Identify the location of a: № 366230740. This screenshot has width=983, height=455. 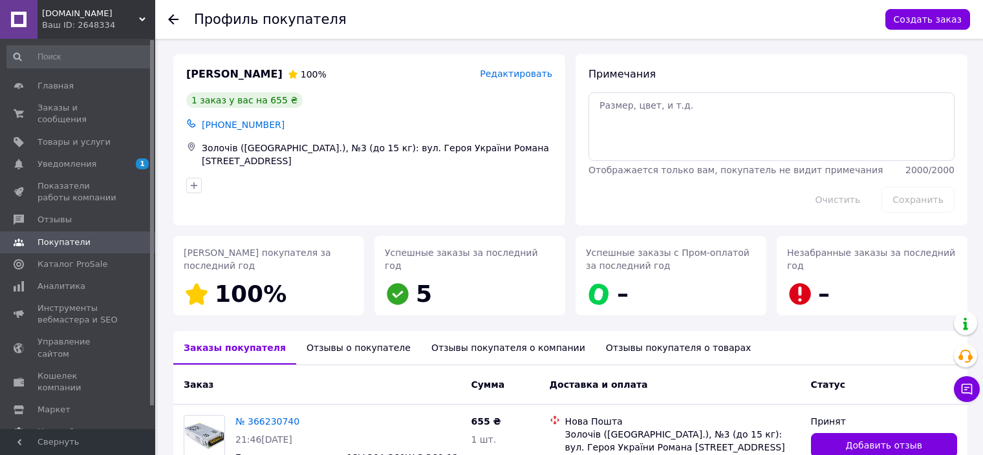
(267, 422).